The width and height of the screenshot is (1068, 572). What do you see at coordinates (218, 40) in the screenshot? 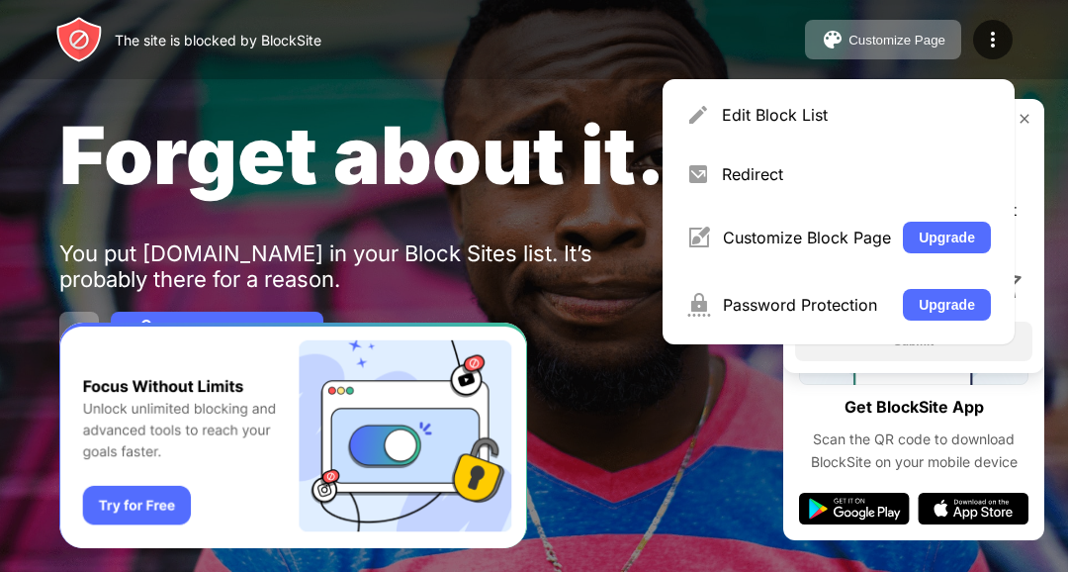
I see `div: The site is blocked by BlockSite` at bounding box center [218, 40].